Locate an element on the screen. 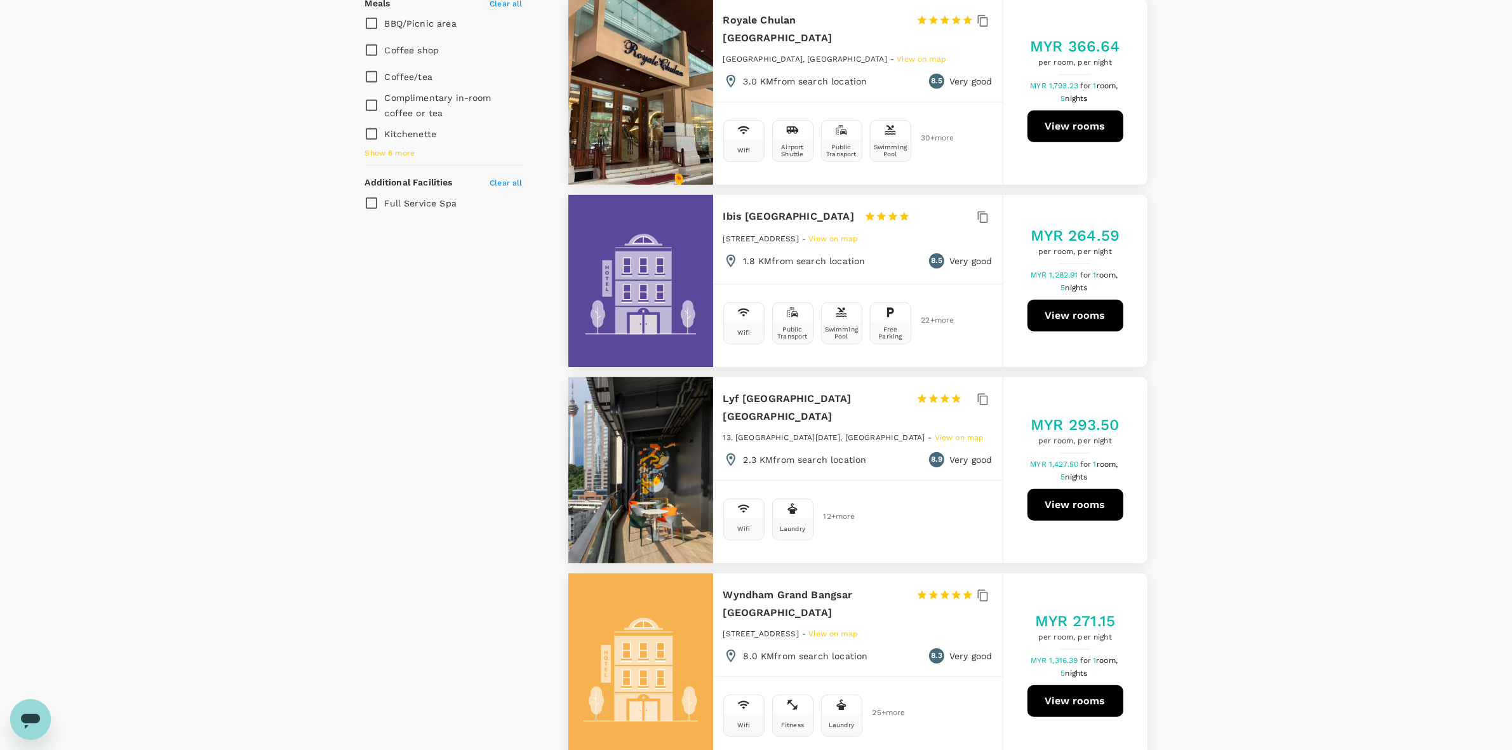 The width and height of the screenshot is (1512, 750). span: 8.3 is located at coordinates (936, 656).